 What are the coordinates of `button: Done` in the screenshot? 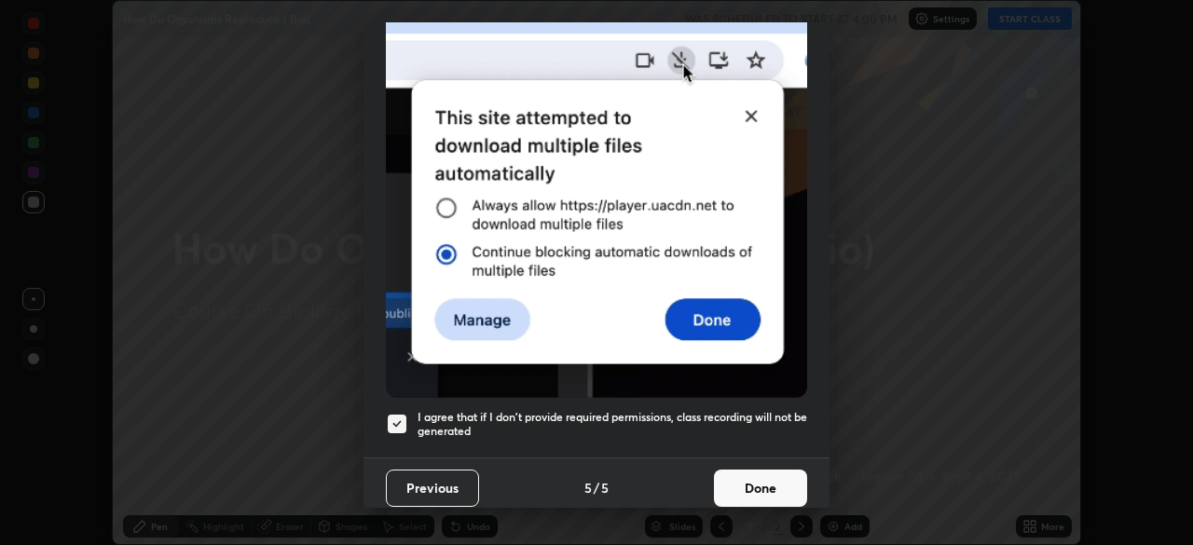 It's located at (761, 488).